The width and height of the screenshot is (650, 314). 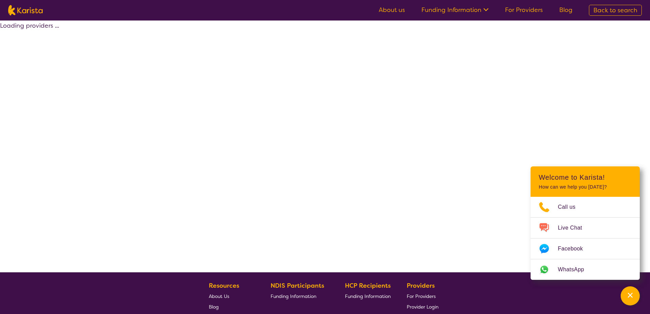 I want to click on span: WhatsApp, so click(x=575, y=269).